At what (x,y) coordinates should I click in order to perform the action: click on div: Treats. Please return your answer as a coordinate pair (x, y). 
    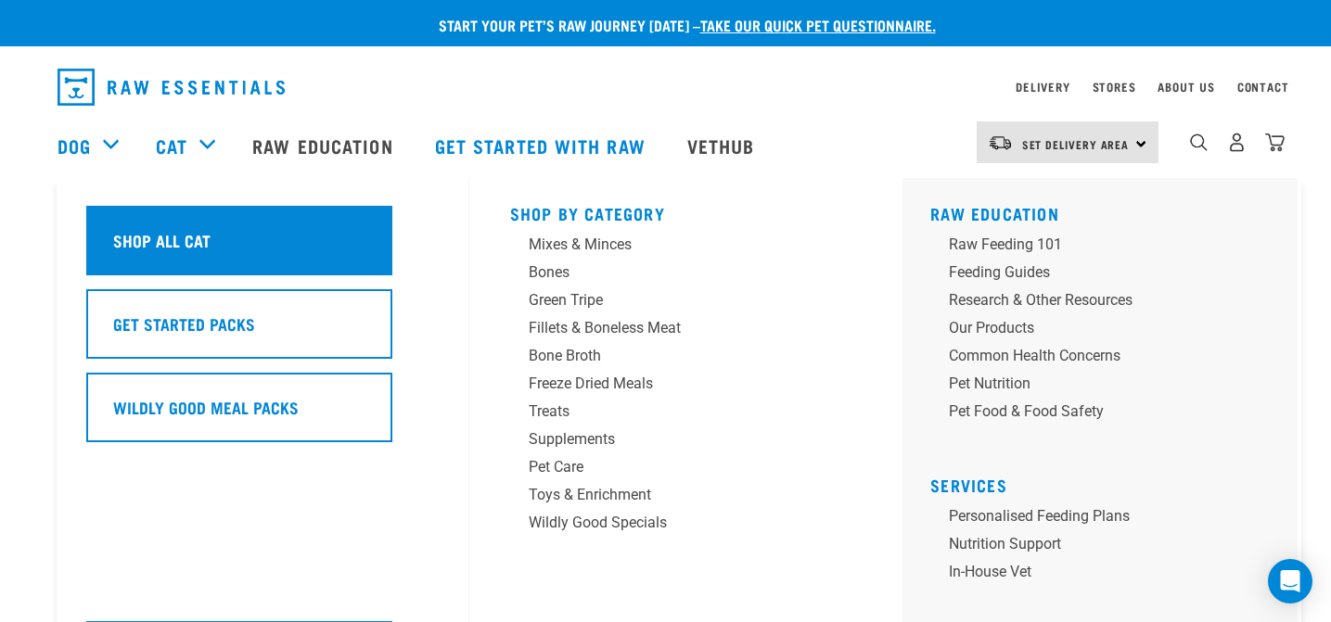
    Looking at the image, I should click on (673, 412).